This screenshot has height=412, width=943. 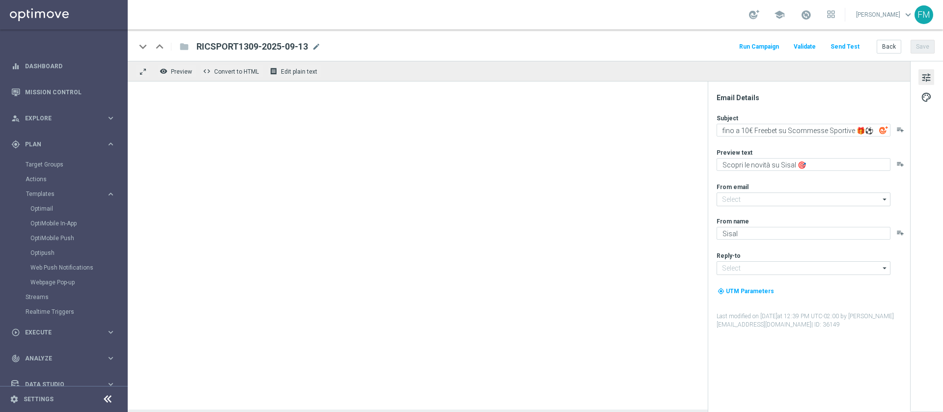 What do you see at coordinates (883, 130) in the screenshot?
I see `img: optiGenie.svg` at bounding box center [883, 130].